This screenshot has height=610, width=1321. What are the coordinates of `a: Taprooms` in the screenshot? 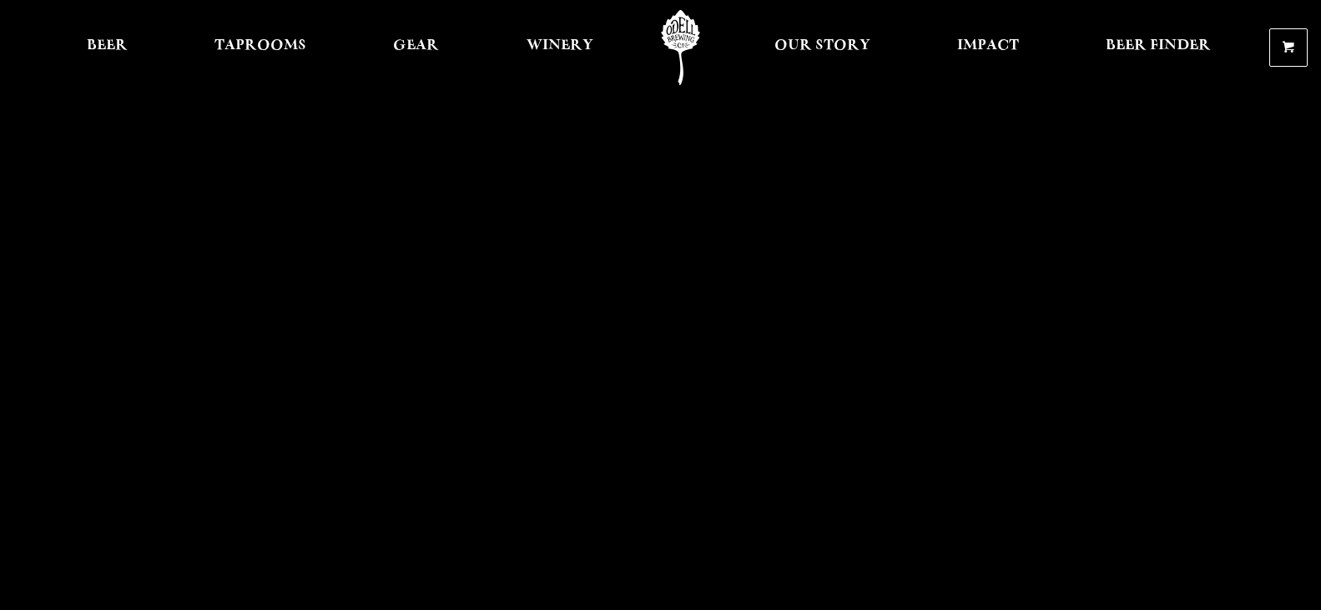 It's located at (260, 48).